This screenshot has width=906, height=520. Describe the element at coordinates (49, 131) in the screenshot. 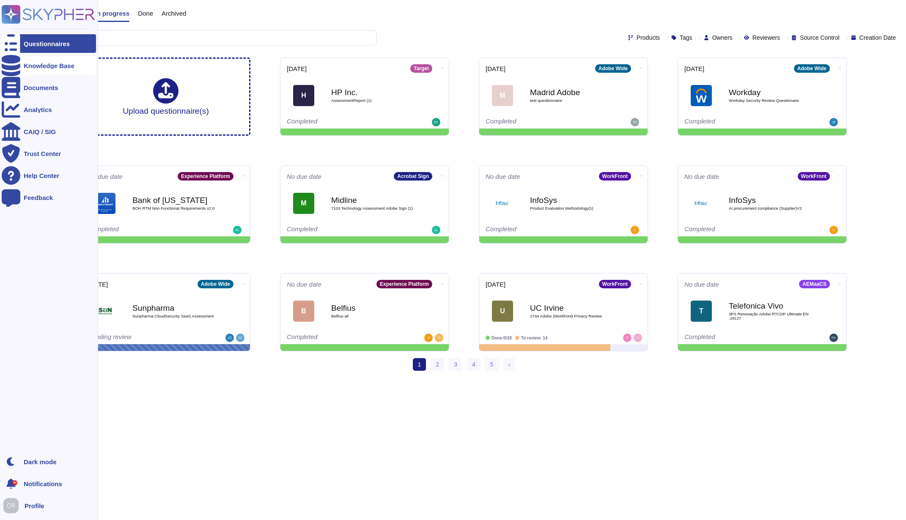

I see `a: CAIQ / SIG` at that location.